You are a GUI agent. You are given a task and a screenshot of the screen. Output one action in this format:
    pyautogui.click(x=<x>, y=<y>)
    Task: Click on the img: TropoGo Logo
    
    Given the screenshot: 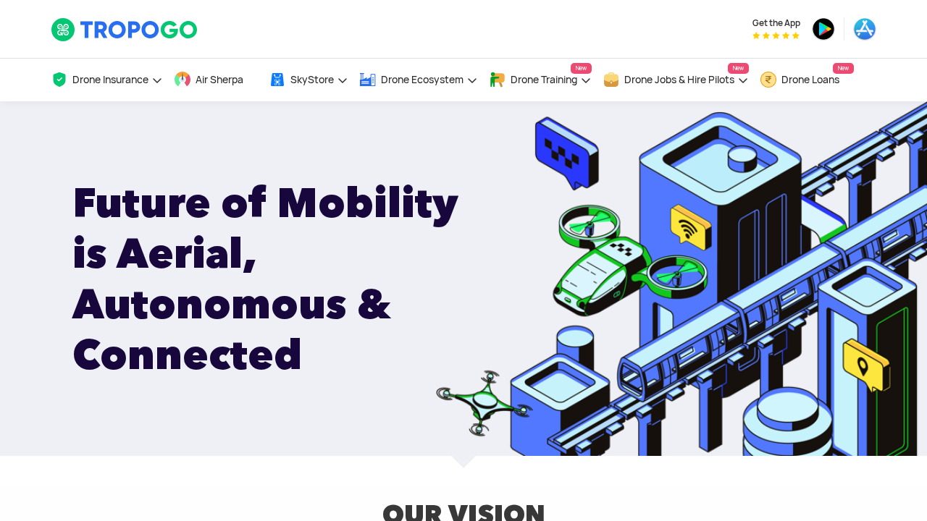 What is the action you would take?
    pyautogui.click(x=125, y=30)
    